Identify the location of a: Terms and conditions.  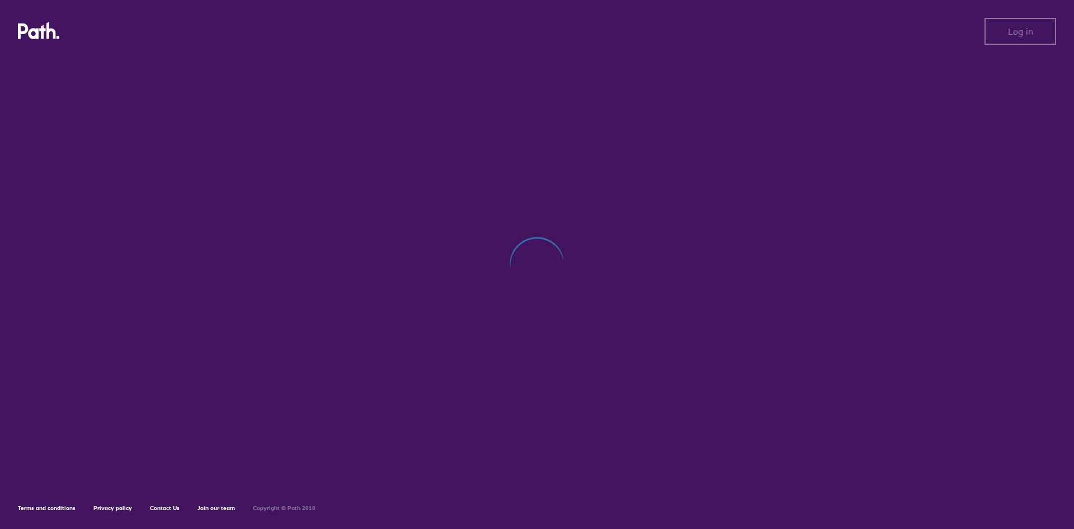
(46, 508).